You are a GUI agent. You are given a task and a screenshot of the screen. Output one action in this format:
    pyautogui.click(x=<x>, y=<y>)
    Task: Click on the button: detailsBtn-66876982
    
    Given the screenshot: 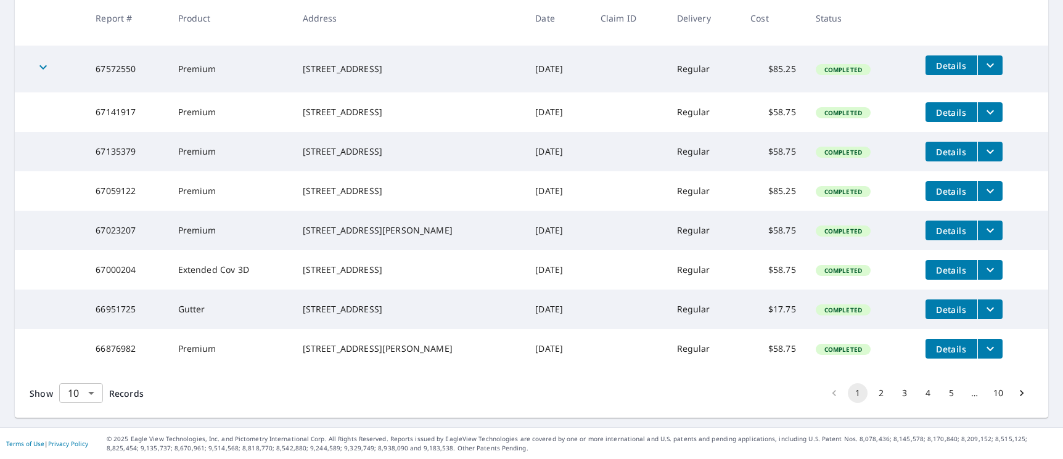 What is the action you would take?
    pyautogui.click(x=951, y=349)
    